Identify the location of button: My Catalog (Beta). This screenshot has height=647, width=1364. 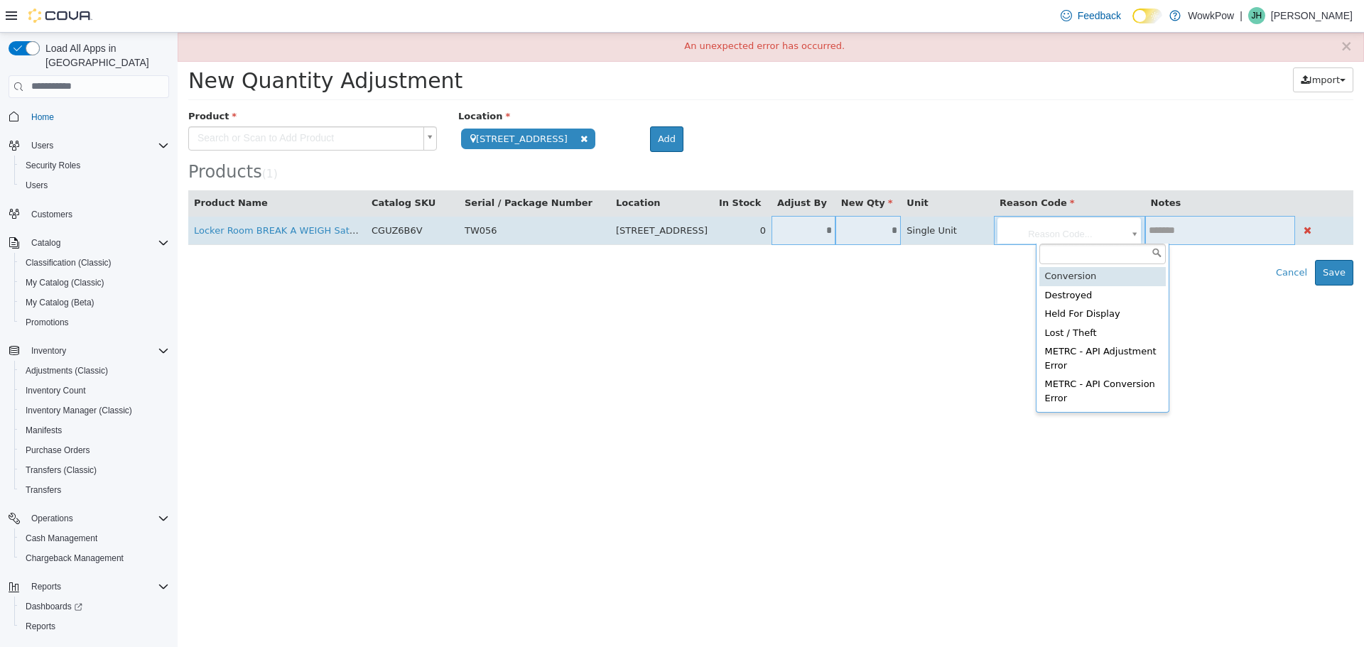
(95, 303).